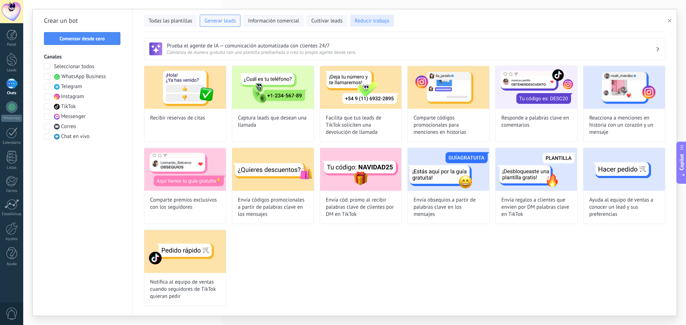  Describe the element at coordinates (170, 21) in the screenshot. I see `button: Todas las plantillas` at that location.